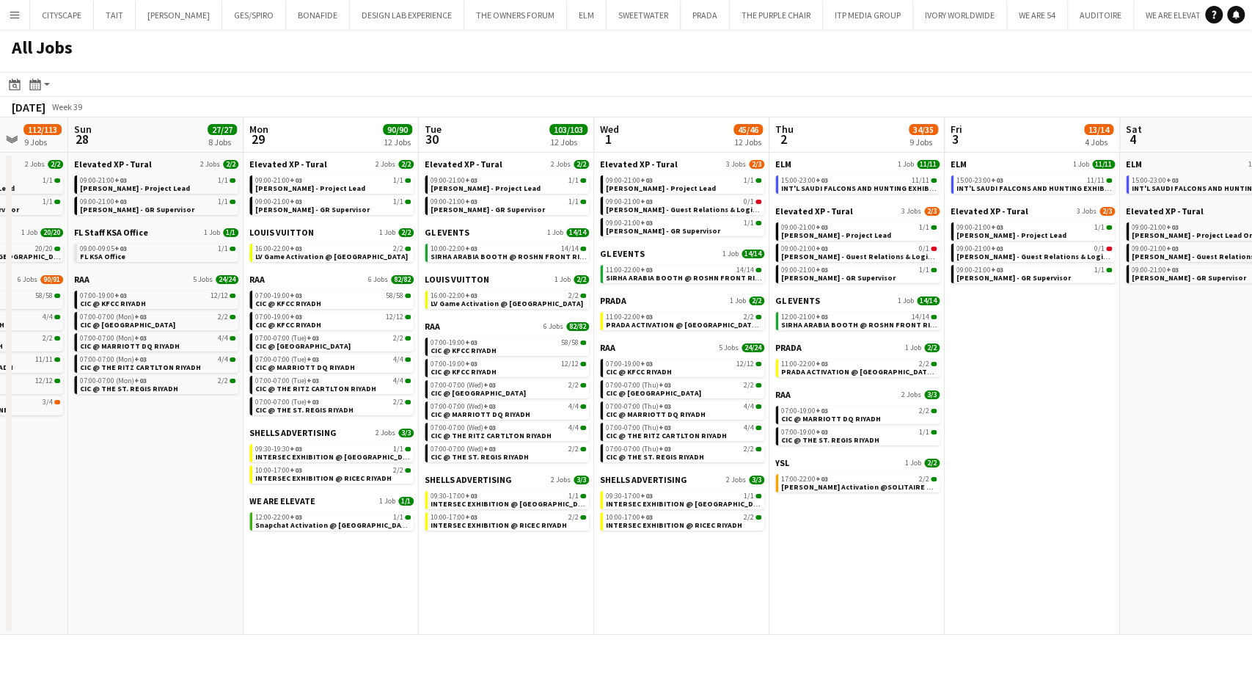 Image resolution: width=1252 pixels, height=673 pixels. I want to click on button: CITYSCAPE, so click(62, 15).